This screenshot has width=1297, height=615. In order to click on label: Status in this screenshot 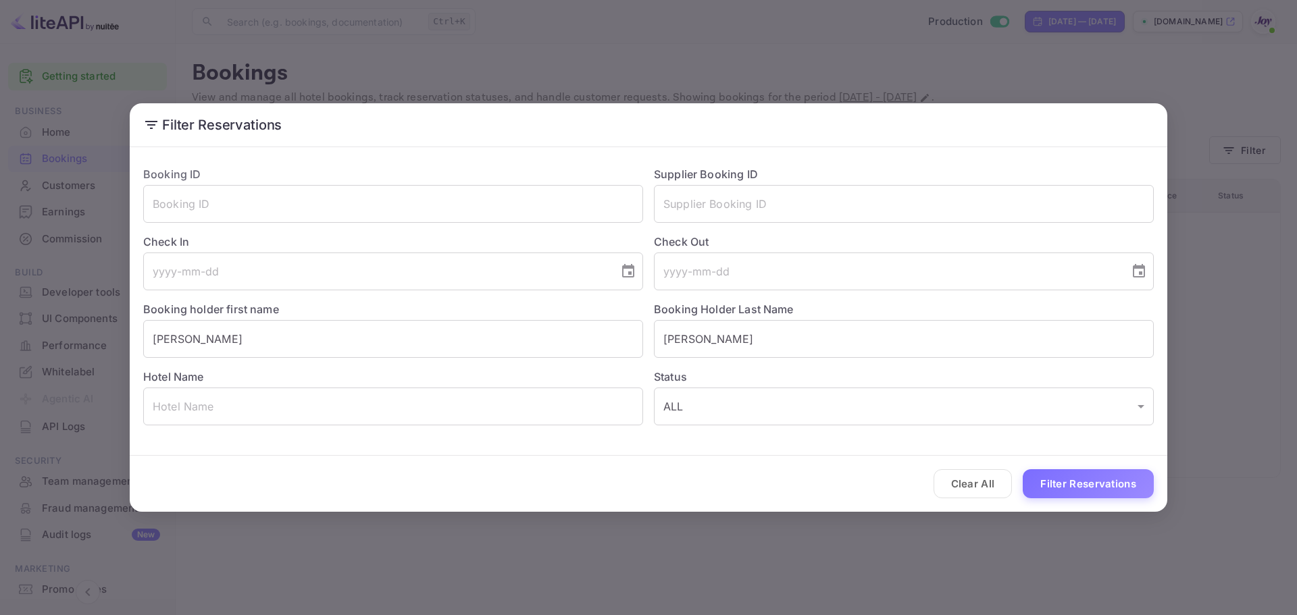, I will do `click(904, 377)`.